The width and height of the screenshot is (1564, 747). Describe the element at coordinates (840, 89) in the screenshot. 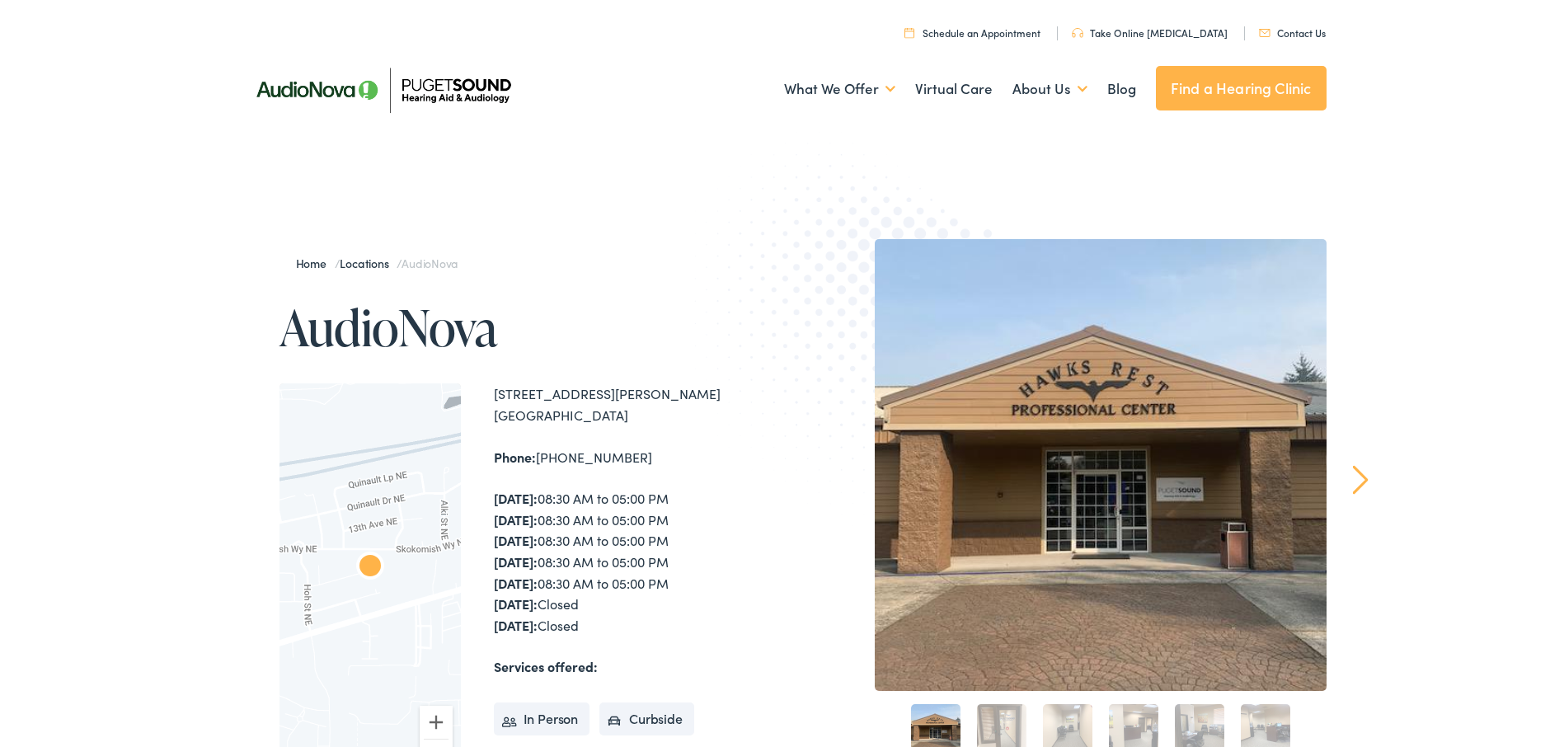

I see `a: What We Offer` at that location.